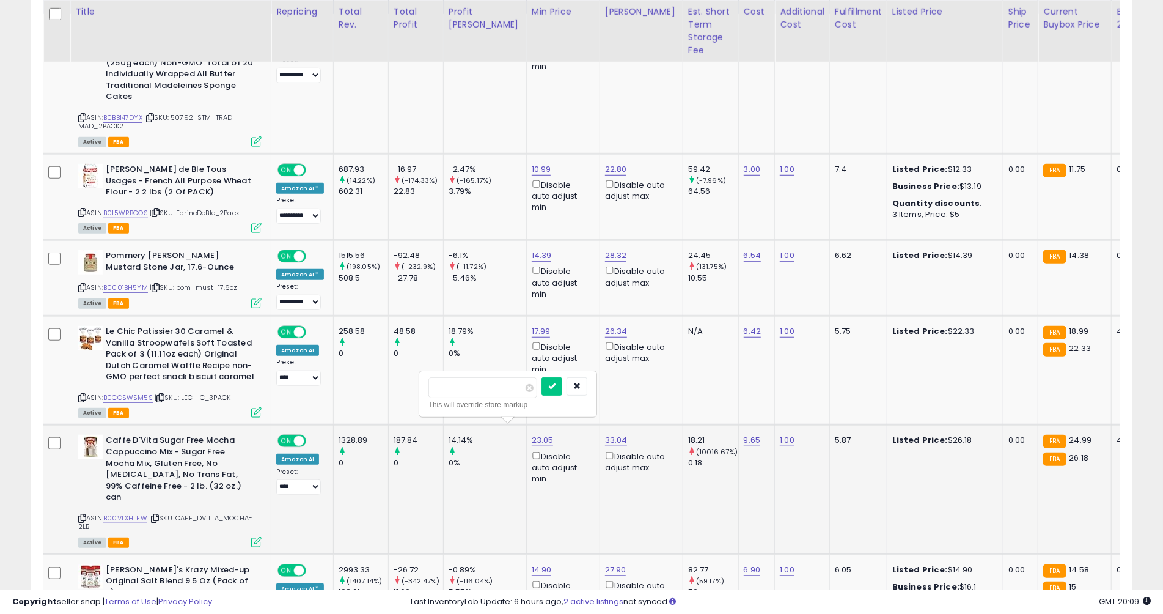 This screenshot has width=1163, height=614. I want to click on a: Privacy Policy, so click(185, 601).